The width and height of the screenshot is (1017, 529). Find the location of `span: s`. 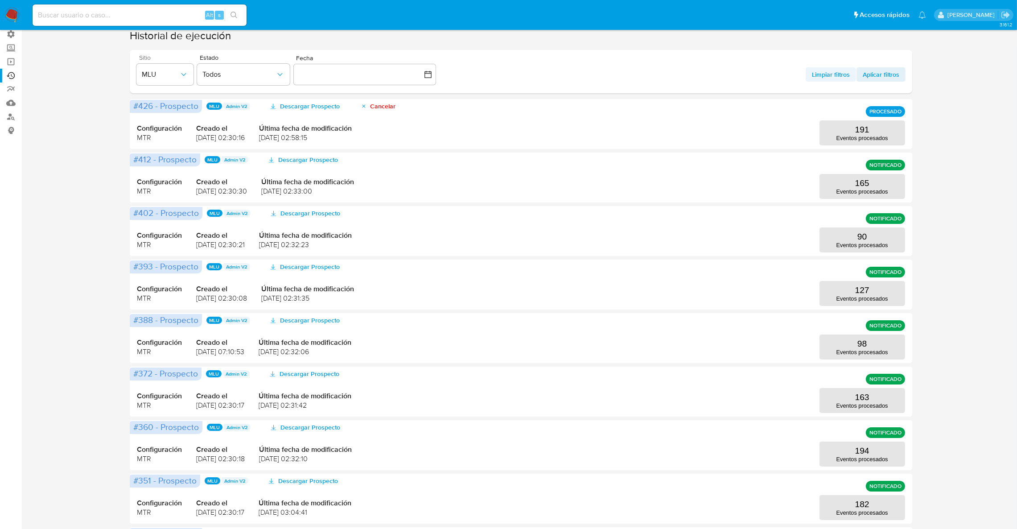

span: s is located at coordinates (219, 15).